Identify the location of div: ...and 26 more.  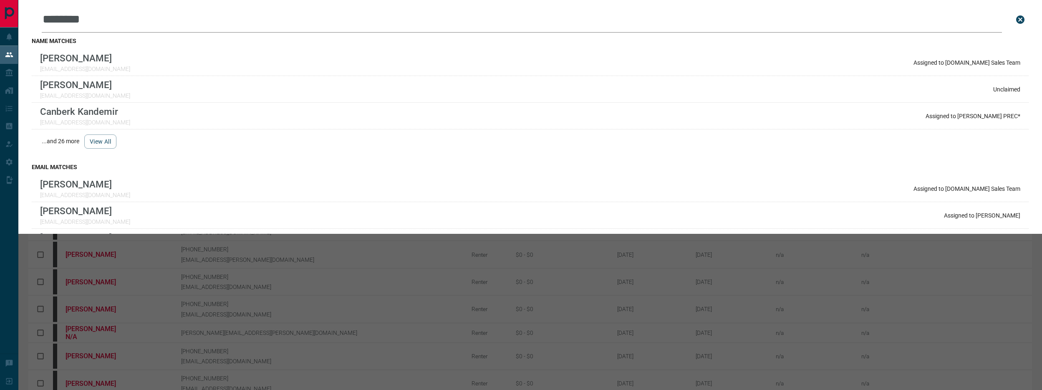
(530, 141).